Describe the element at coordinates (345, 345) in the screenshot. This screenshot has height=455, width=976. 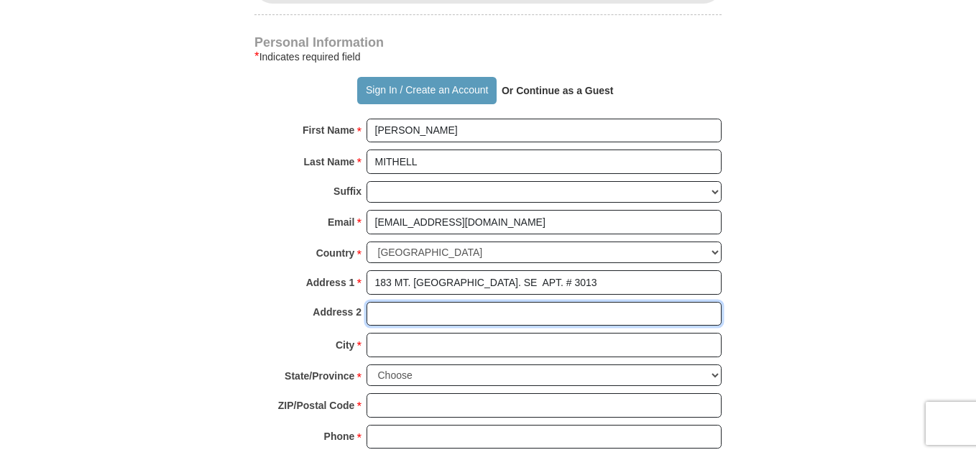
I see `strong: City` at that location.